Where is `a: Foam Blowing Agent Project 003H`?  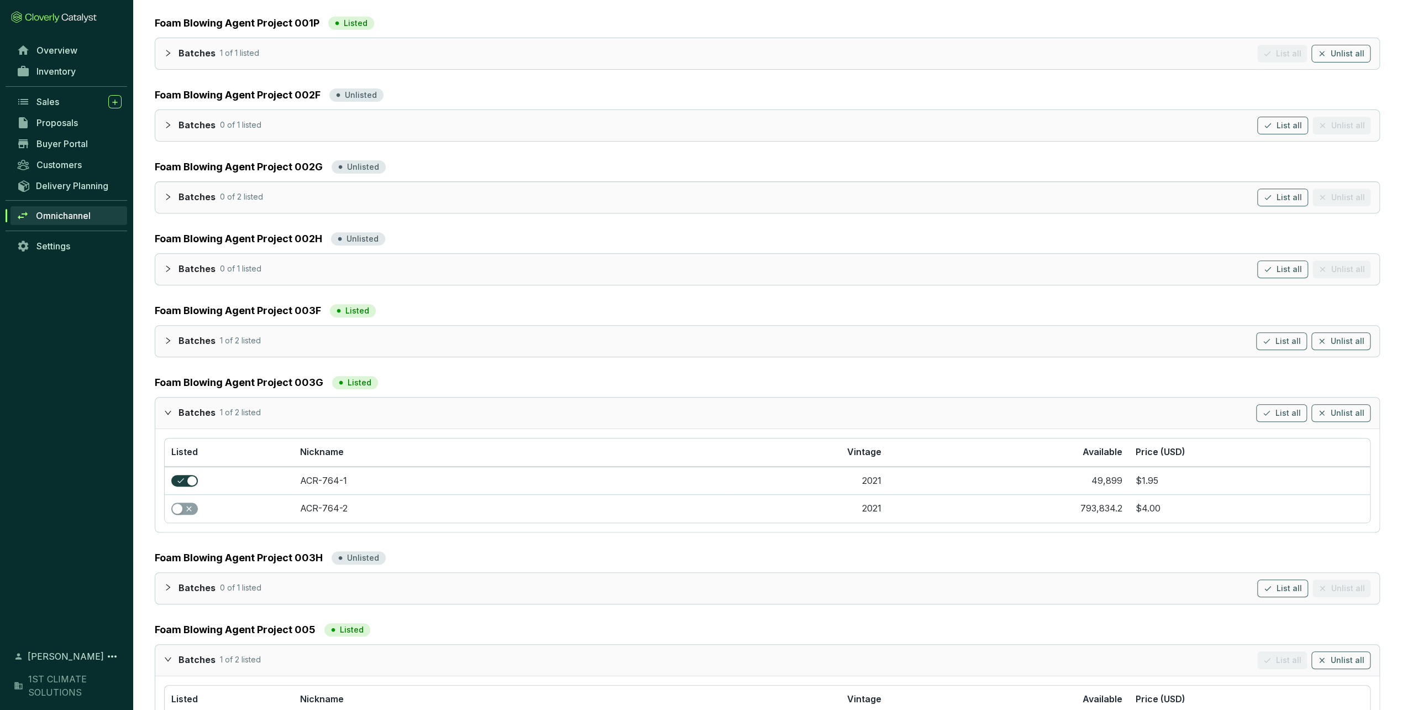 a: Foam Blowing Agent Project 003H is located at coordinates (239, 558).